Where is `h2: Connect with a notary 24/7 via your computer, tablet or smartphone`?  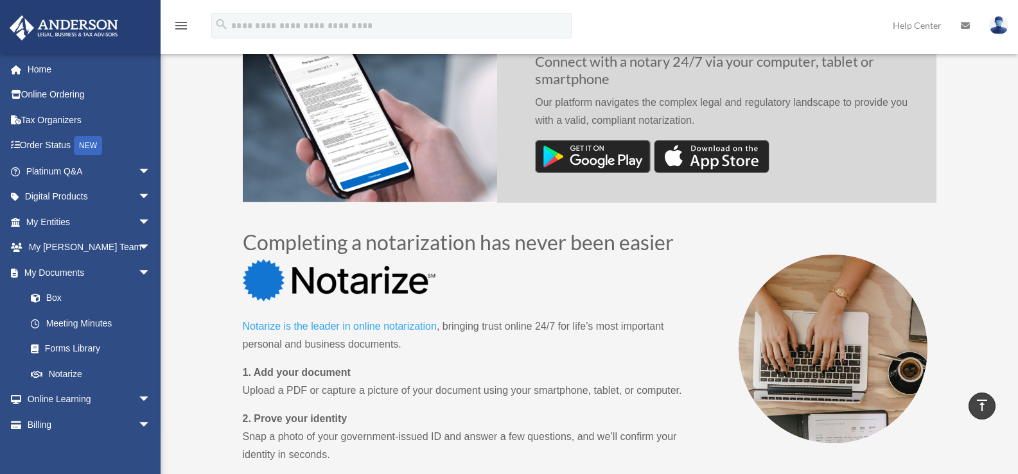 h2: Connect with a notary 24/7 via your computer, tablet or smartphone is located at coordinates (726, 73).